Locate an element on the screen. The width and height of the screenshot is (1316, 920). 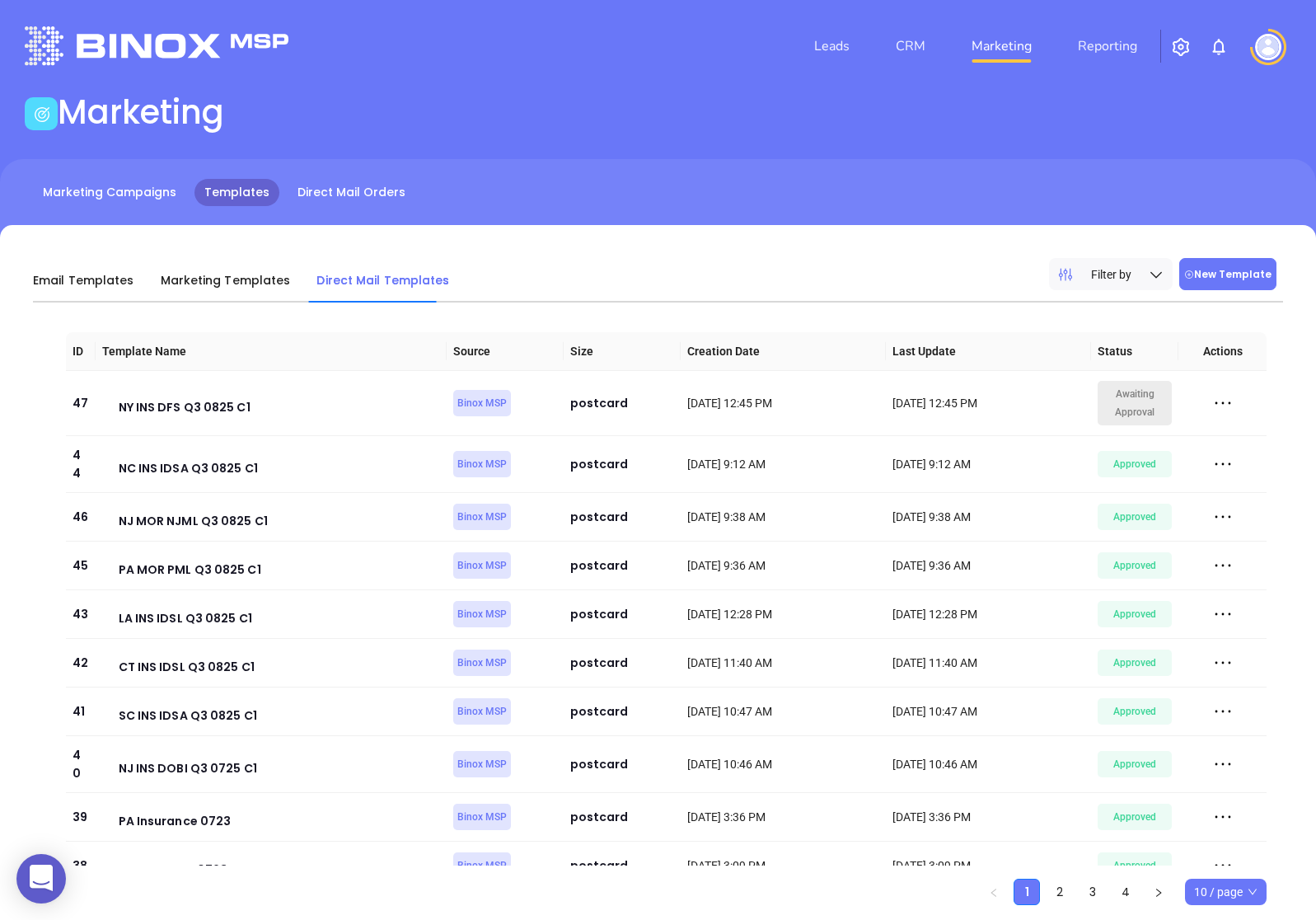
button: right is located at coordinates (1159, 892).